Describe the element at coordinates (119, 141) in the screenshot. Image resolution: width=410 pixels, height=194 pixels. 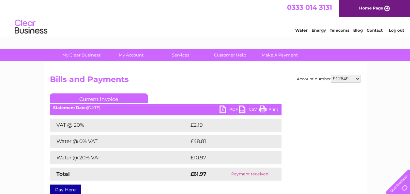
I see `td: Water @ 0% VAT` at that location.